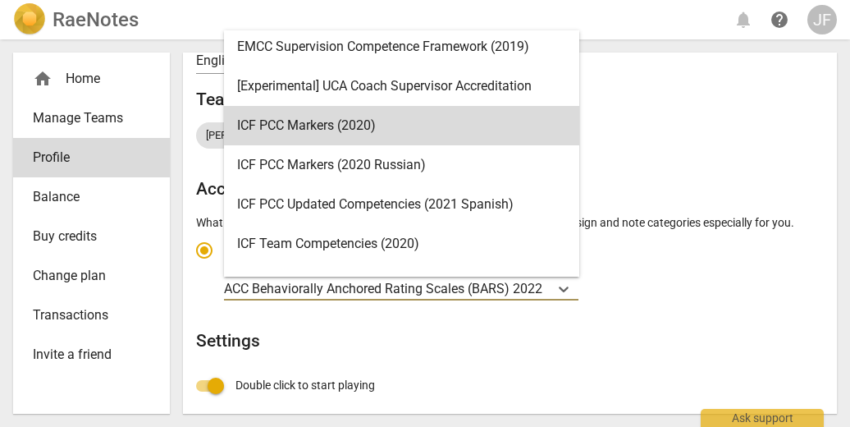 The height and width of the screenshot is (427, 850). I want to click on div: ICF PCC Markers (2020), so click(401, 126).